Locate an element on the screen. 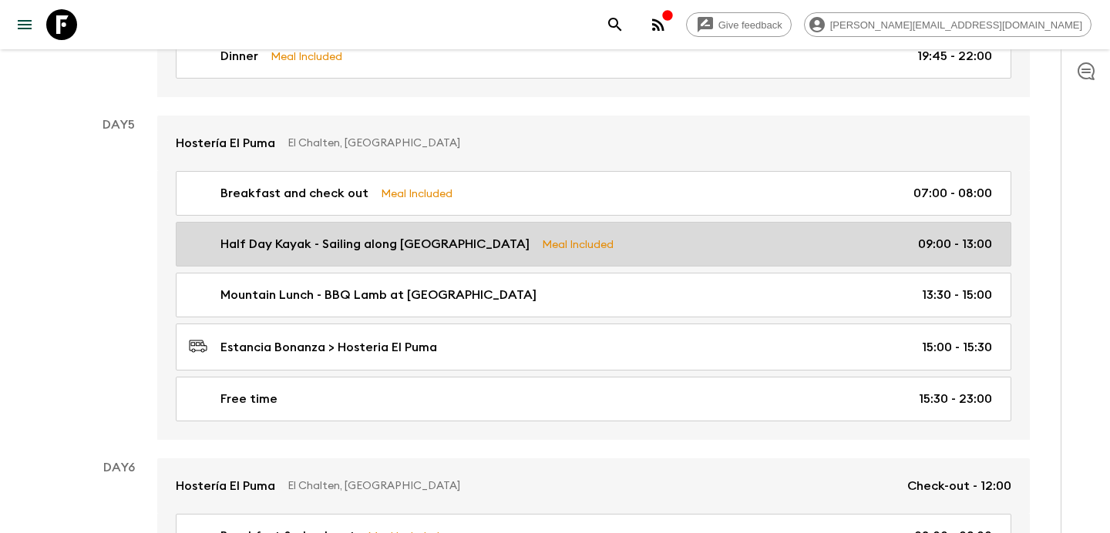  p: Free time is located at coordinates (249, 399).